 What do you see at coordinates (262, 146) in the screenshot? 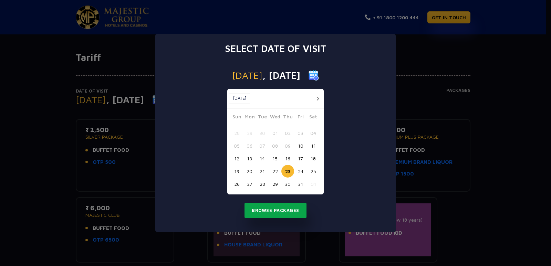
I see `button: 07` at bounding box center [262, 146].